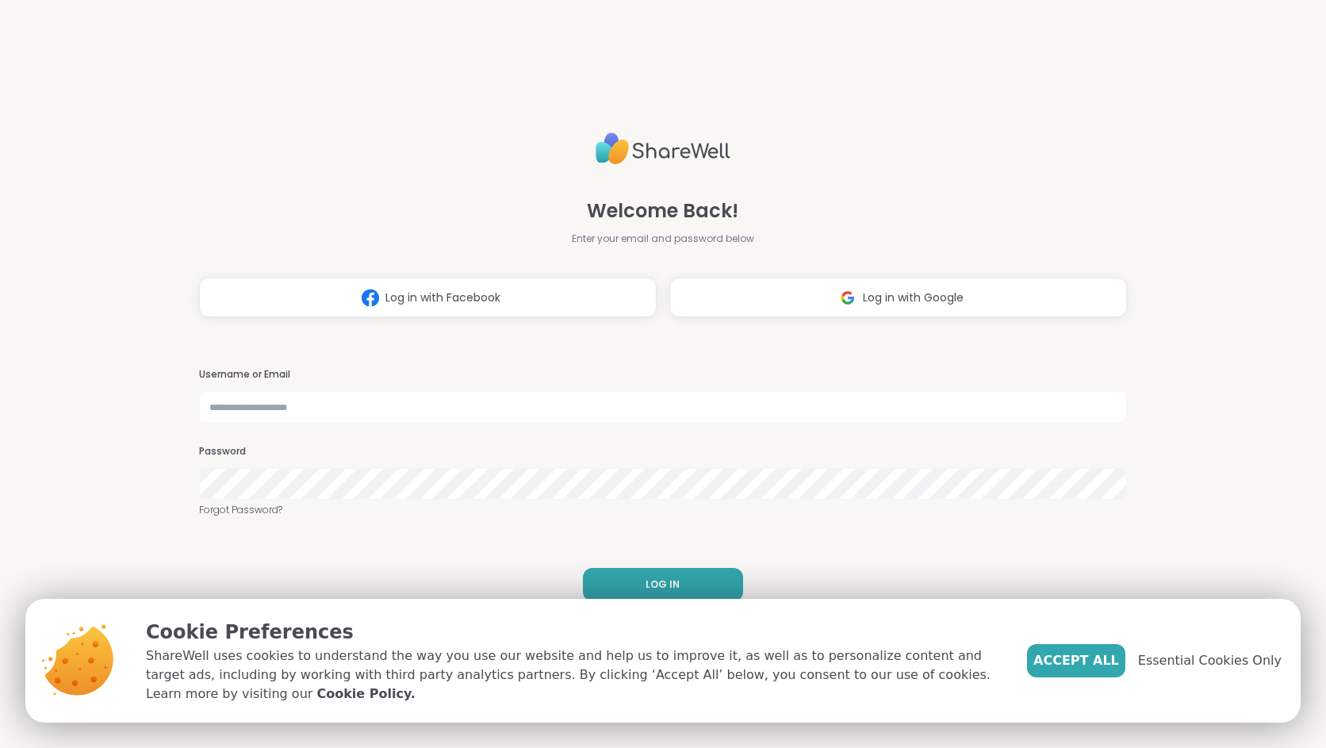 Image resolution: width=1326 pixels, height=748 pixels. I want to click on span: LOG IN, so click(662, 585).